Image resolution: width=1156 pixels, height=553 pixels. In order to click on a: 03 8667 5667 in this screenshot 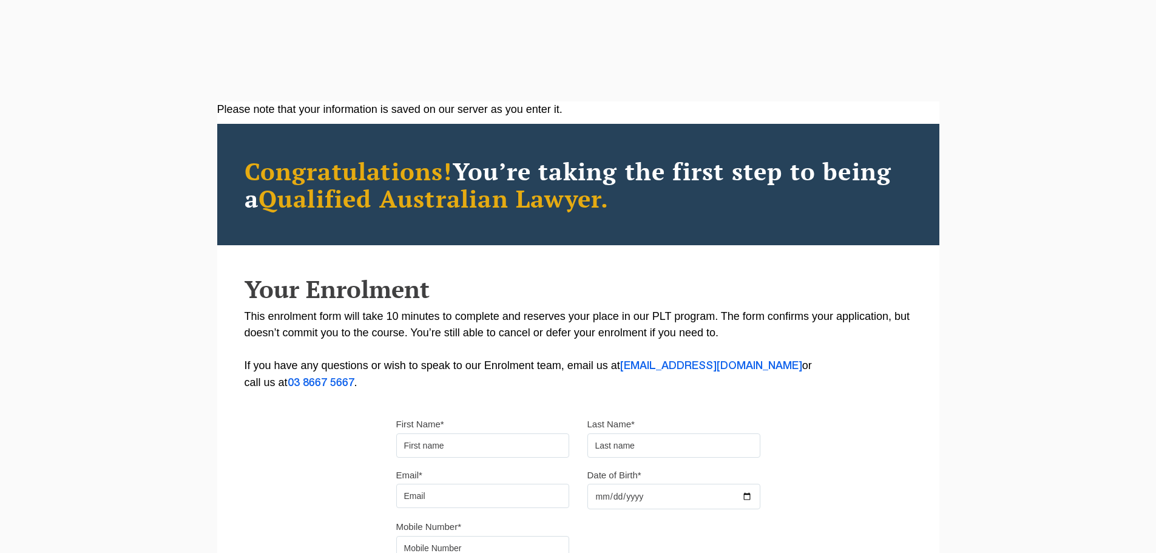, I will do `click(321, 383)`.